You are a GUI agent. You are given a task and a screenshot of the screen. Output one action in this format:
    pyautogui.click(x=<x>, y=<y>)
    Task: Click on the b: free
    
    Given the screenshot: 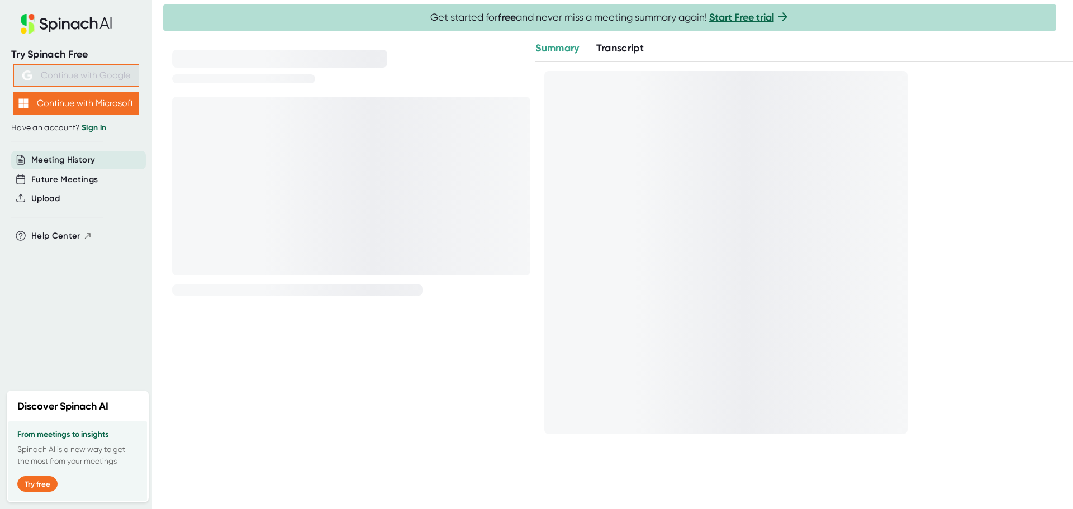 What is the action you would take?
    pyautogui.click(x=507, y=17)
    